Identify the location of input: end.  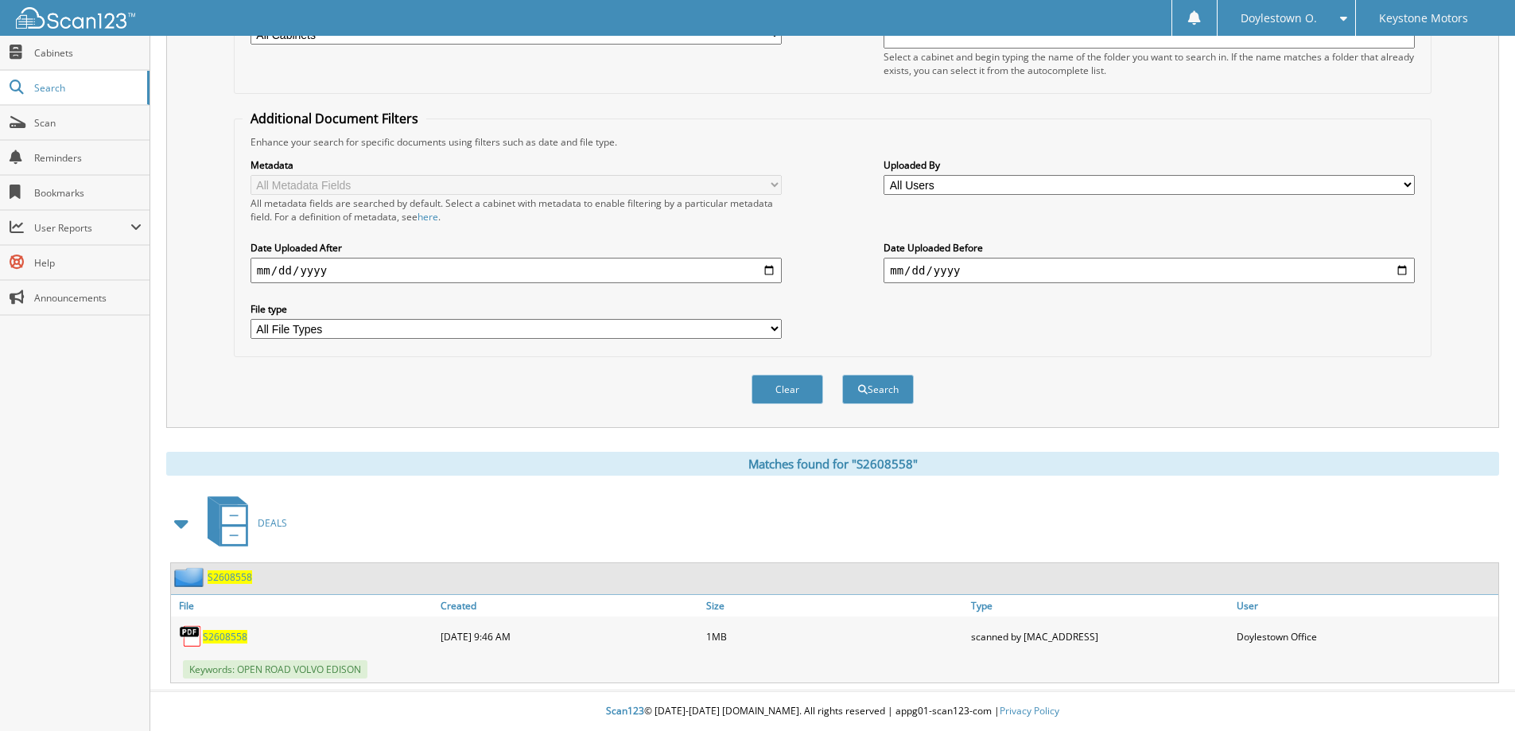
(1149, 270).